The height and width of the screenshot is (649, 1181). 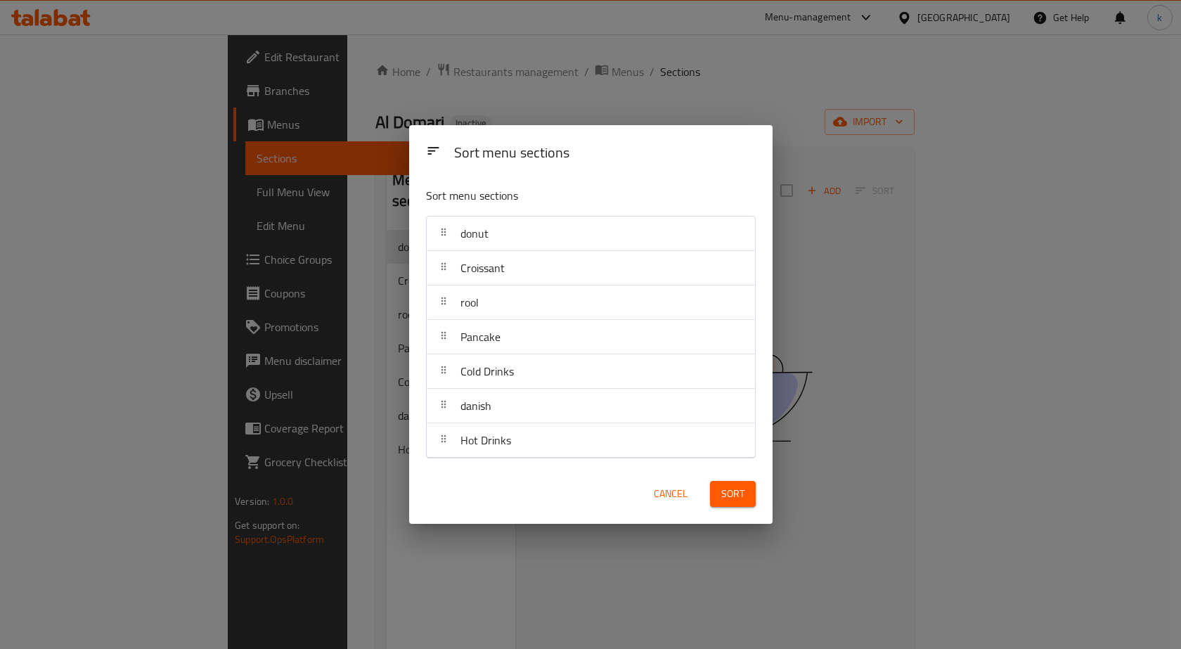 What do you see at coordinates (590, 268) in the screenshot?
I see `div: Croissant` at bounding box center [590, 268].